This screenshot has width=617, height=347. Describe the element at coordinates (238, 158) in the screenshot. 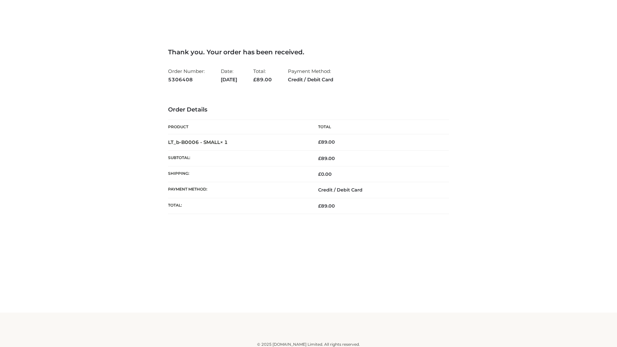

I see `th: Subtotal:` at that location.